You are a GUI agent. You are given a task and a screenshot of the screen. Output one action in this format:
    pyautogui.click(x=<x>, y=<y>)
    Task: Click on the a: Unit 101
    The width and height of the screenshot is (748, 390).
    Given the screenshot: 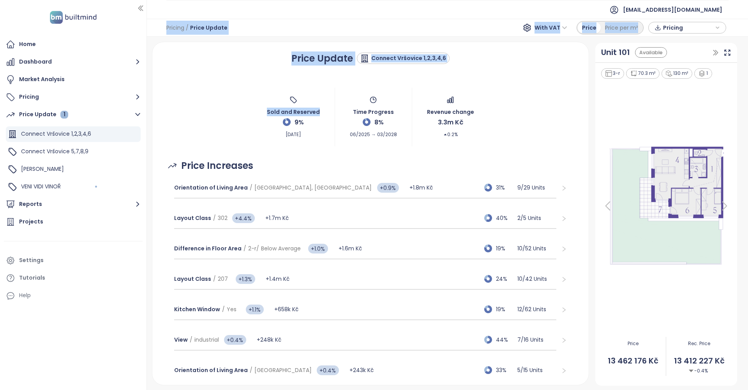 What is the action you would take?
    pyautogui.click(x=616, y=52)
    